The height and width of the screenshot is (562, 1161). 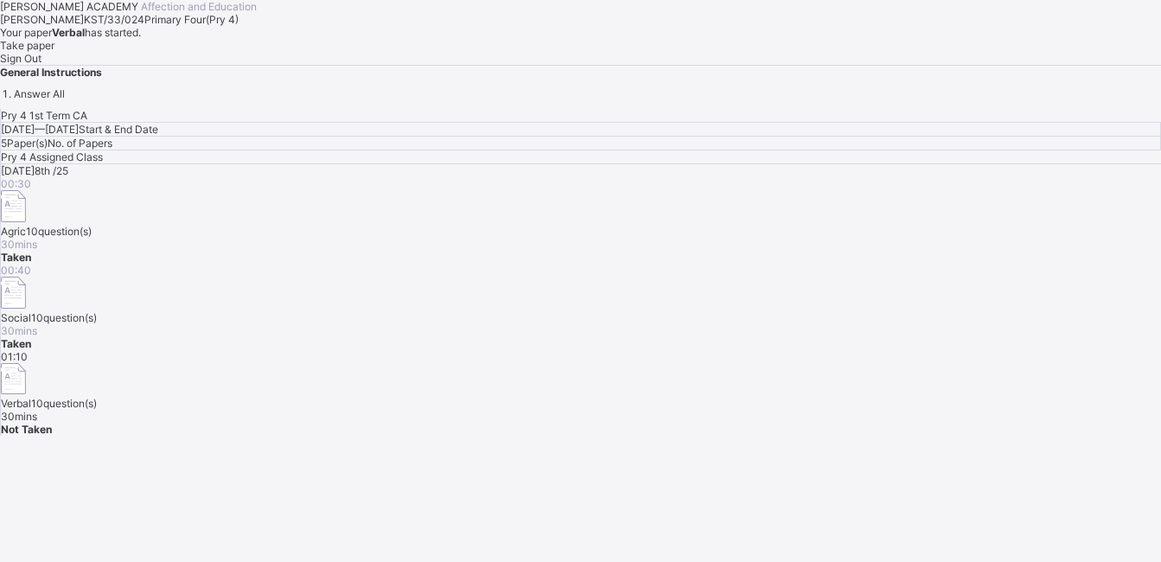 I want to click on span: Primary Four ( Pry 4 ), so click(x=191, y=19).